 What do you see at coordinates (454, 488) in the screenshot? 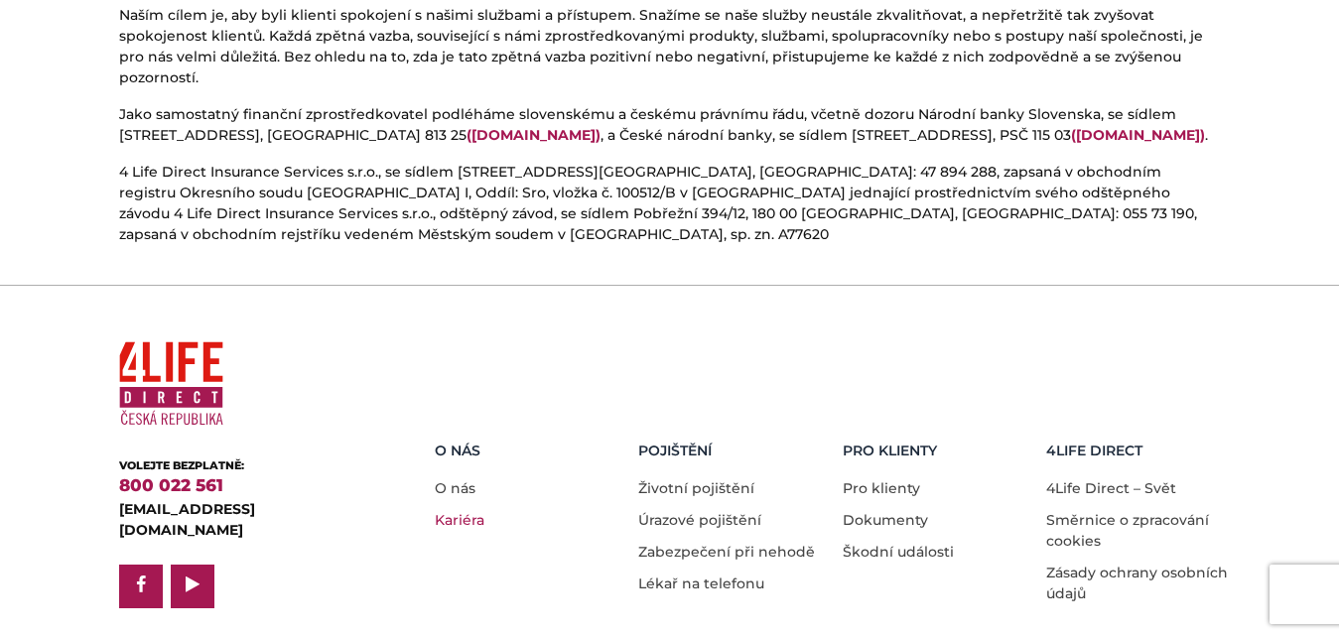
I see `a: O nás` at bounding box center [454, 488].